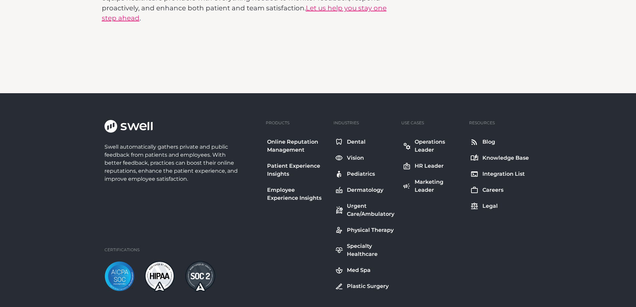  Describe the element at coordinates (433, 146) in the screenshot. I see `a: Operations Leader` at that location.